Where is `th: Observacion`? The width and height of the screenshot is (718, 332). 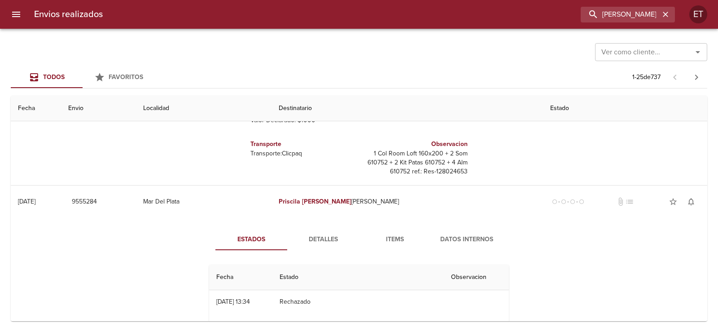
th: Observacion is located at coordinates (476, 277).